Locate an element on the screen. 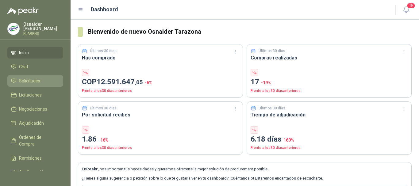 This screenshot has height=186, width=419. a: Licitaciones is located at coordinates (35, 95).